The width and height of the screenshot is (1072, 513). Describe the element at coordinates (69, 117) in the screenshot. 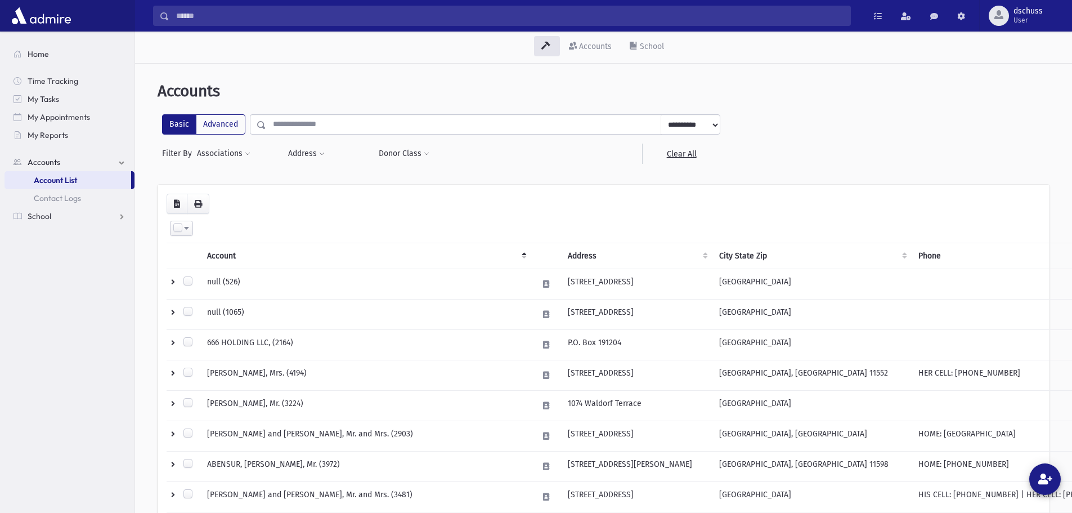

I see `a: My Appointments` at that location.